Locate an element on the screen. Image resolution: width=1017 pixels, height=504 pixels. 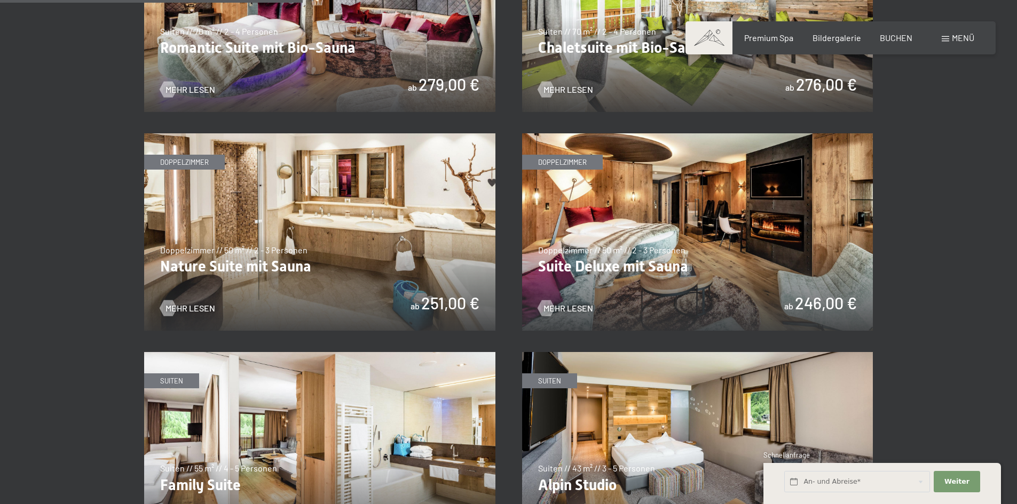
span: BUCHEN is located at coordinates (896, 37).